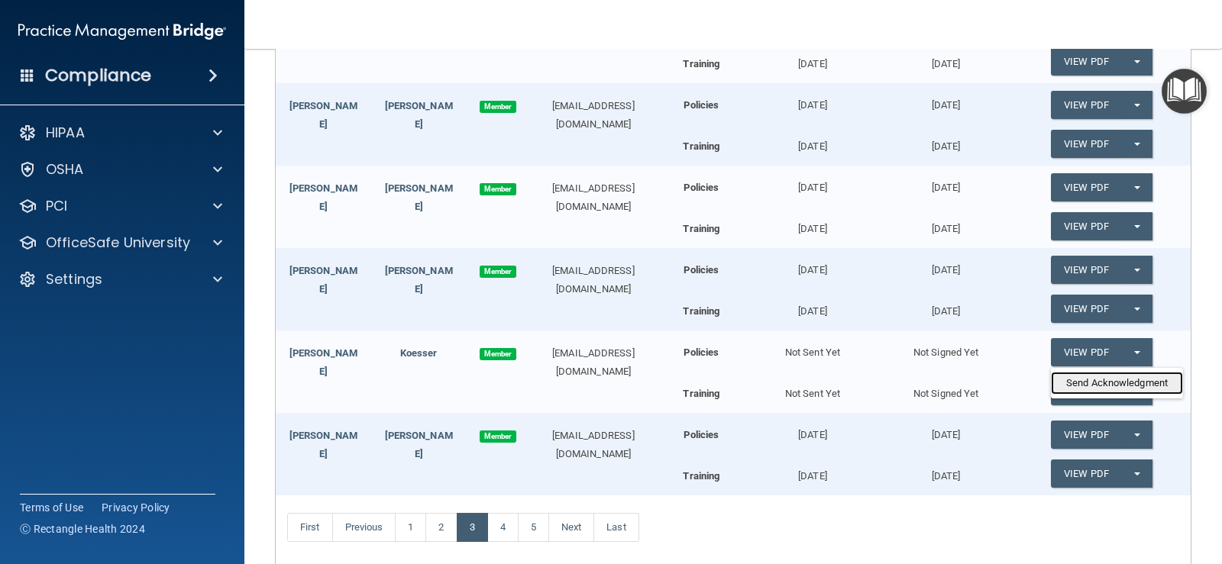  Describe the element at coordinates (118, 243) in the screenshot. I see `p: OfficeSafe University` at that location.